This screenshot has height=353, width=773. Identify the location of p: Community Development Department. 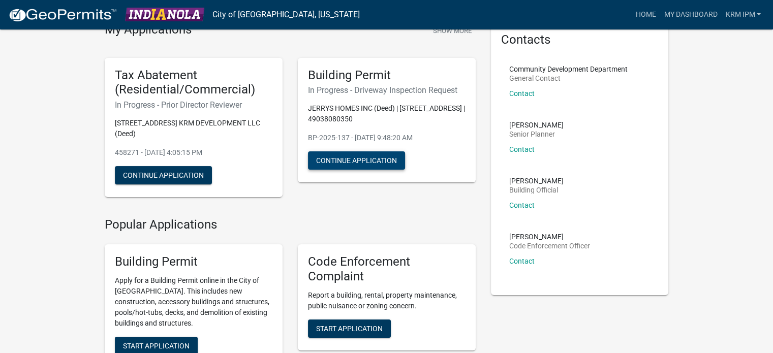
(568, 69).